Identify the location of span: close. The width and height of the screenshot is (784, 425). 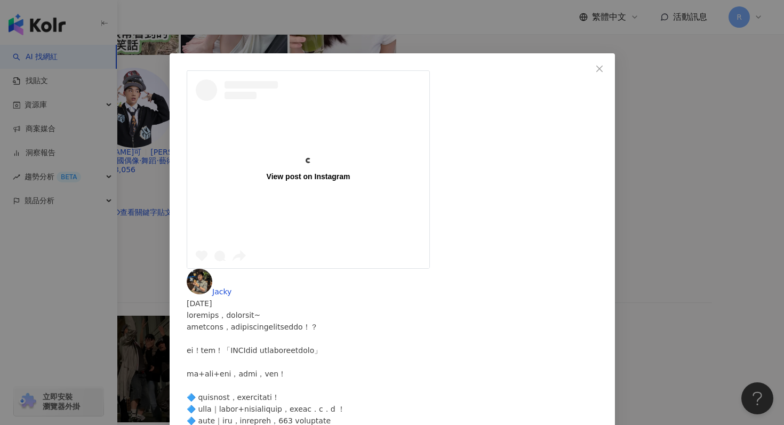
(599, 69).